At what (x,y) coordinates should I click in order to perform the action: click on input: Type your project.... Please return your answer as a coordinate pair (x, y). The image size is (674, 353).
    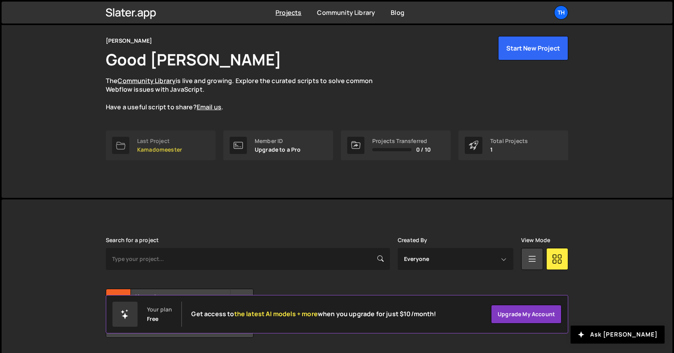
    Looking at the image, I should click on (248, 259).